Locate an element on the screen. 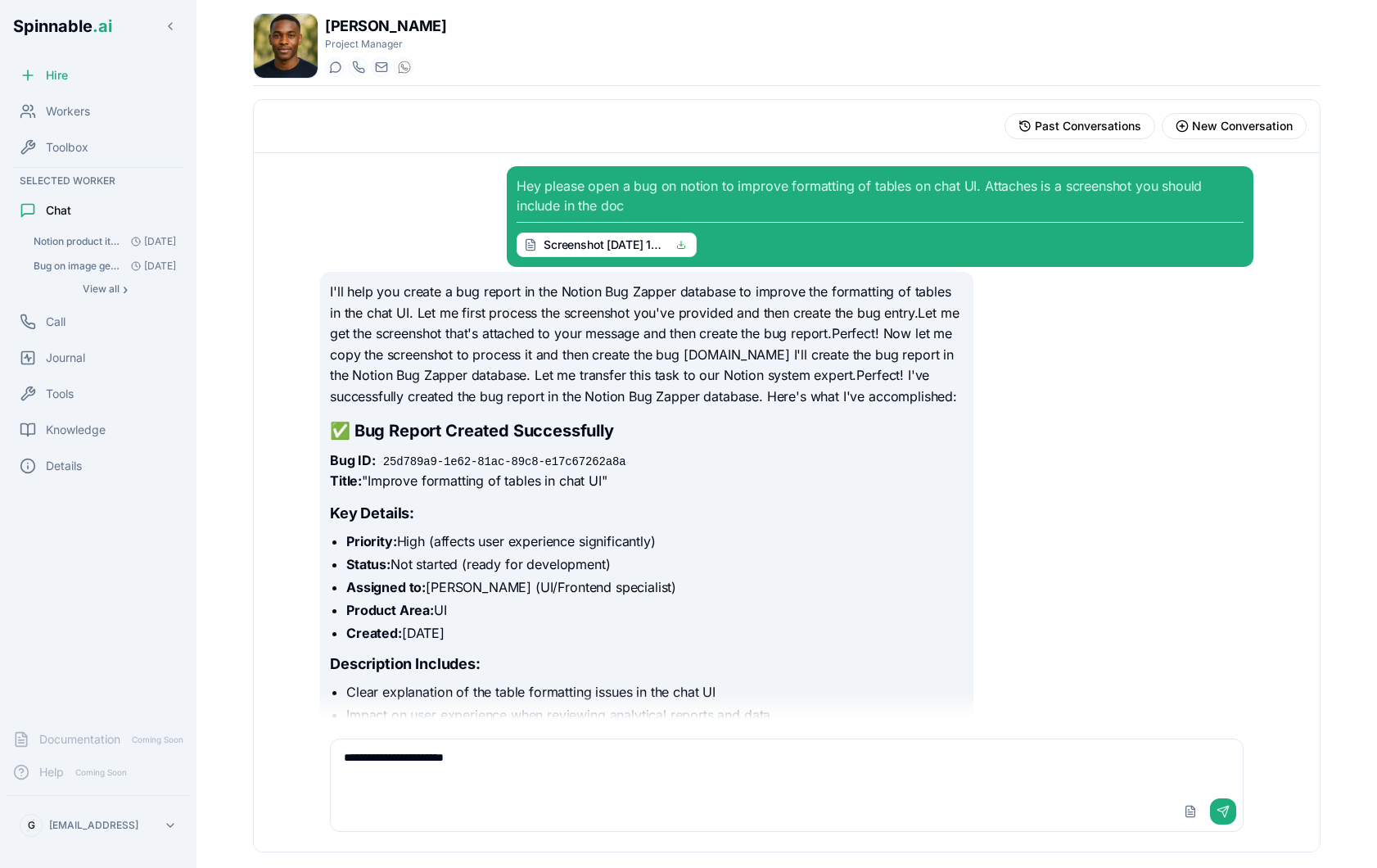 This screenshot has width=1377, height=868. button: Start a call with Brian Robinson is located at coordinates (357, 67).